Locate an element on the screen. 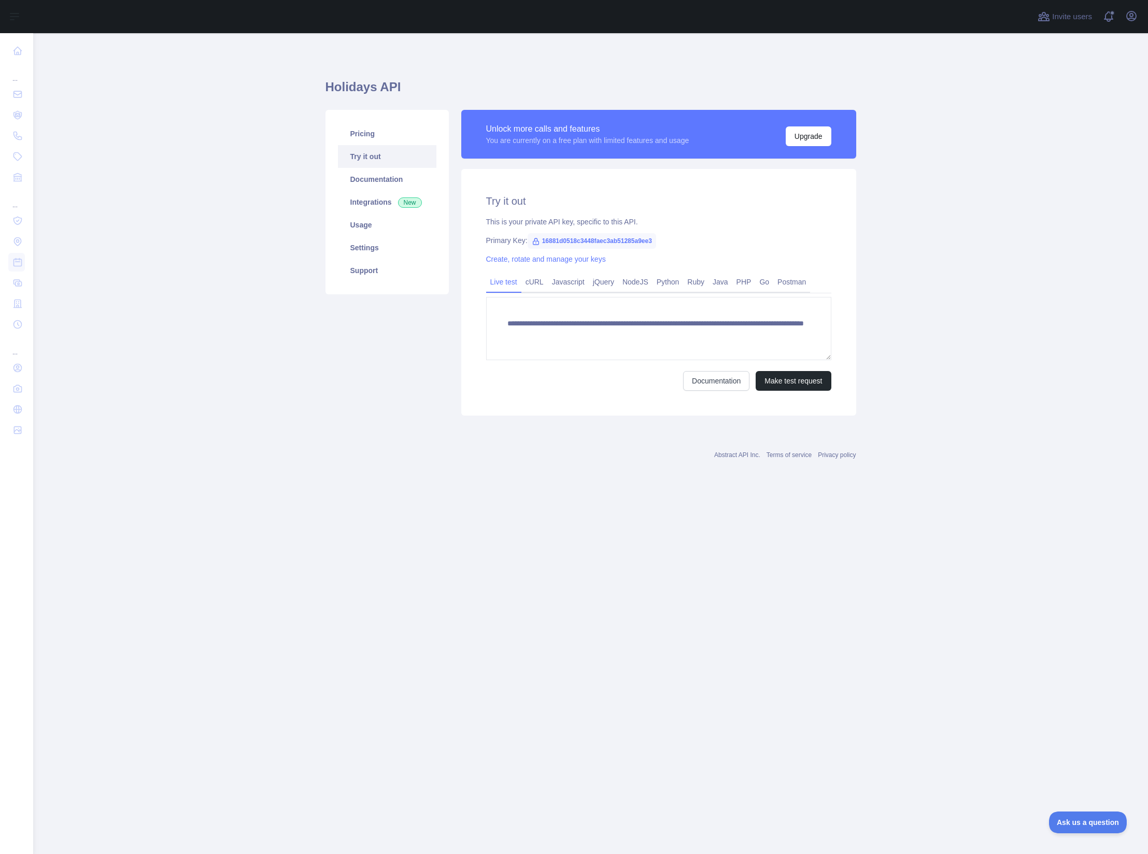  span: 16881d0518c3448faec3ab51285a9ee3 is located at coordinates (592, 241).